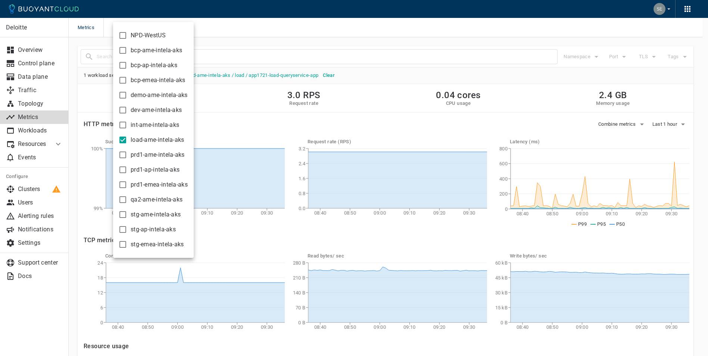  I want to click on span: stg-ap-intela-aks, so click(153, 229).